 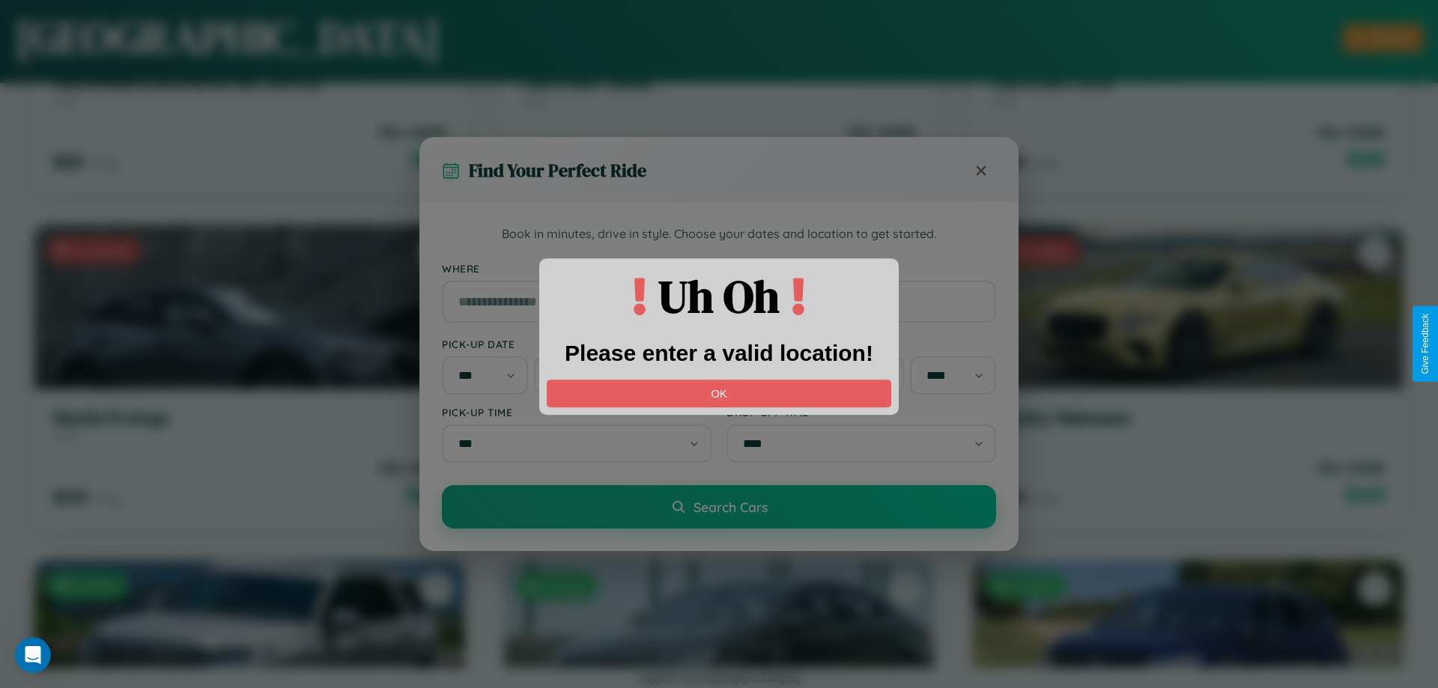 I want to click on label: Drop-off Date, so click(x=861, y=344).